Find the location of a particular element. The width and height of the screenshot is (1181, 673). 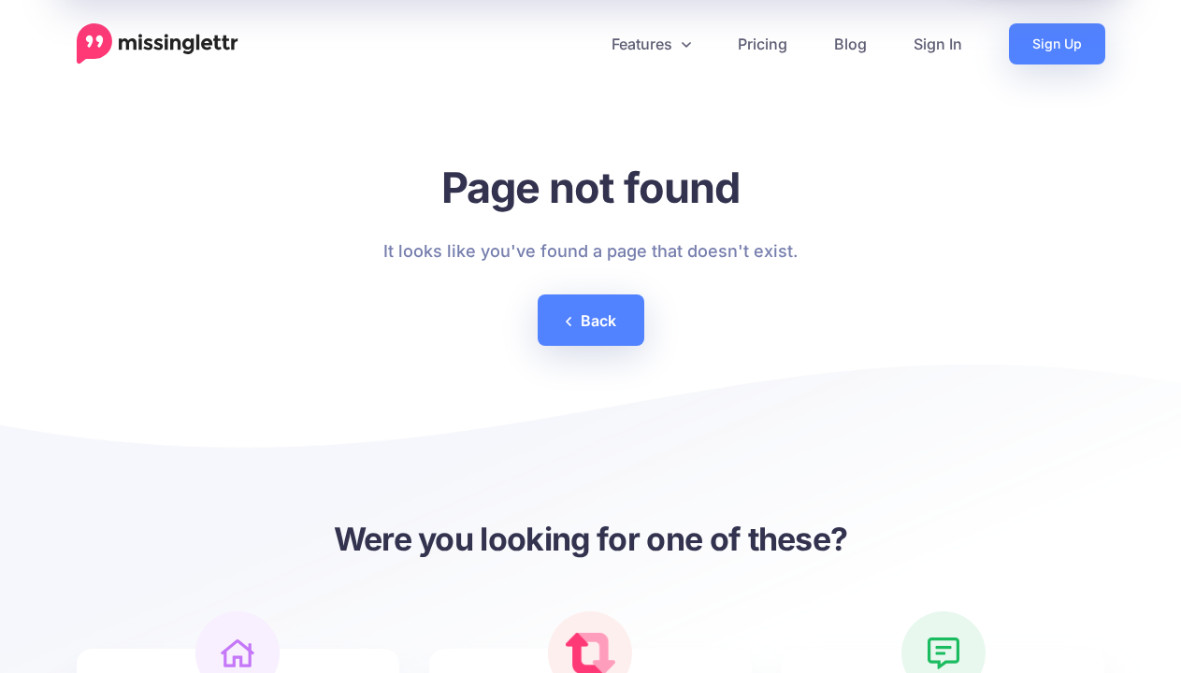

a: Features is located at coordinates (651, 44).